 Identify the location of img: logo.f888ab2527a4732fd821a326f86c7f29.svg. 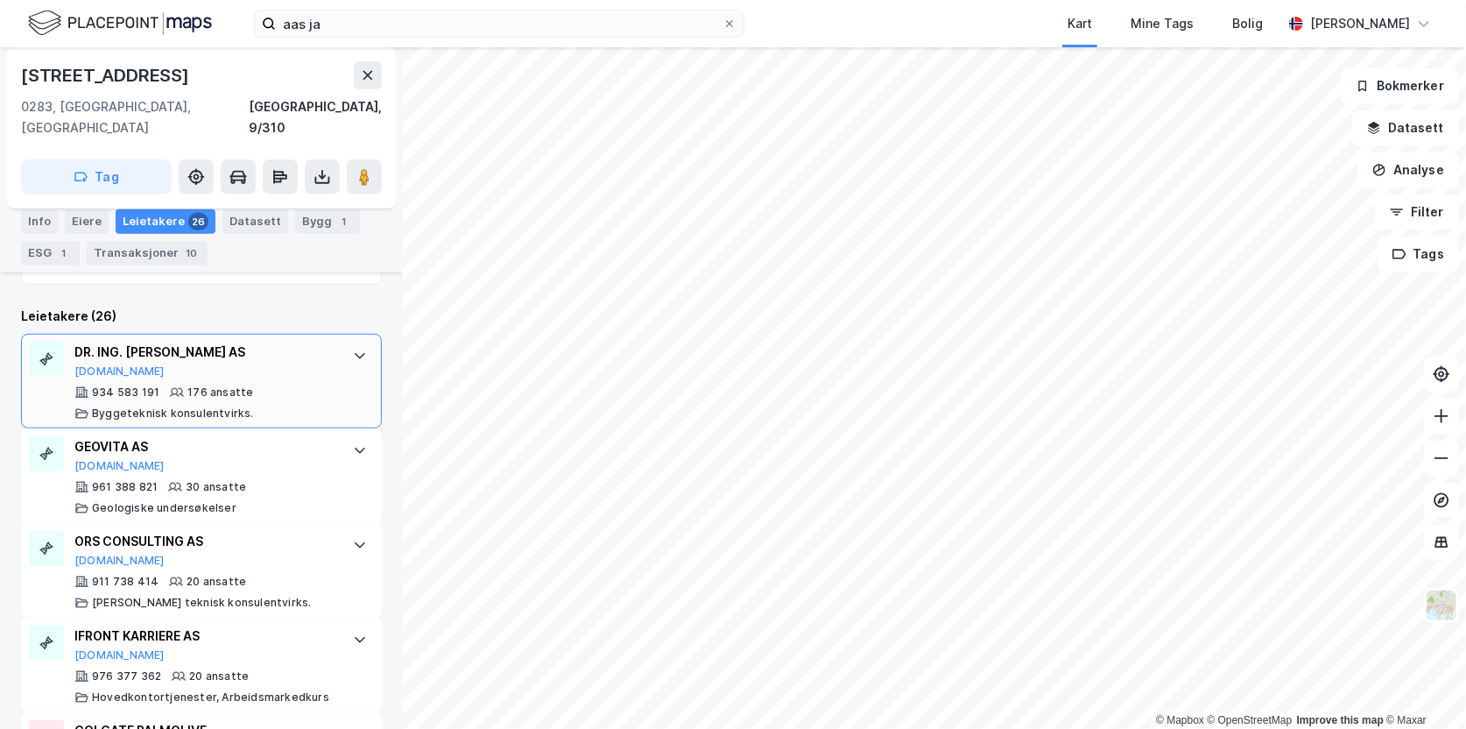
(120, 23).